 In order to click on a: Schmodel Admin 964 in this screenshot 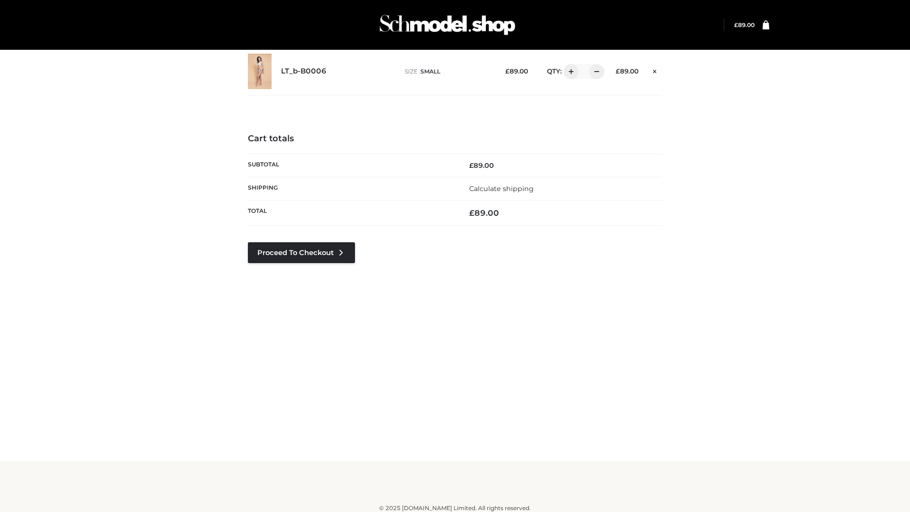, I will do `click(448, 25)`.